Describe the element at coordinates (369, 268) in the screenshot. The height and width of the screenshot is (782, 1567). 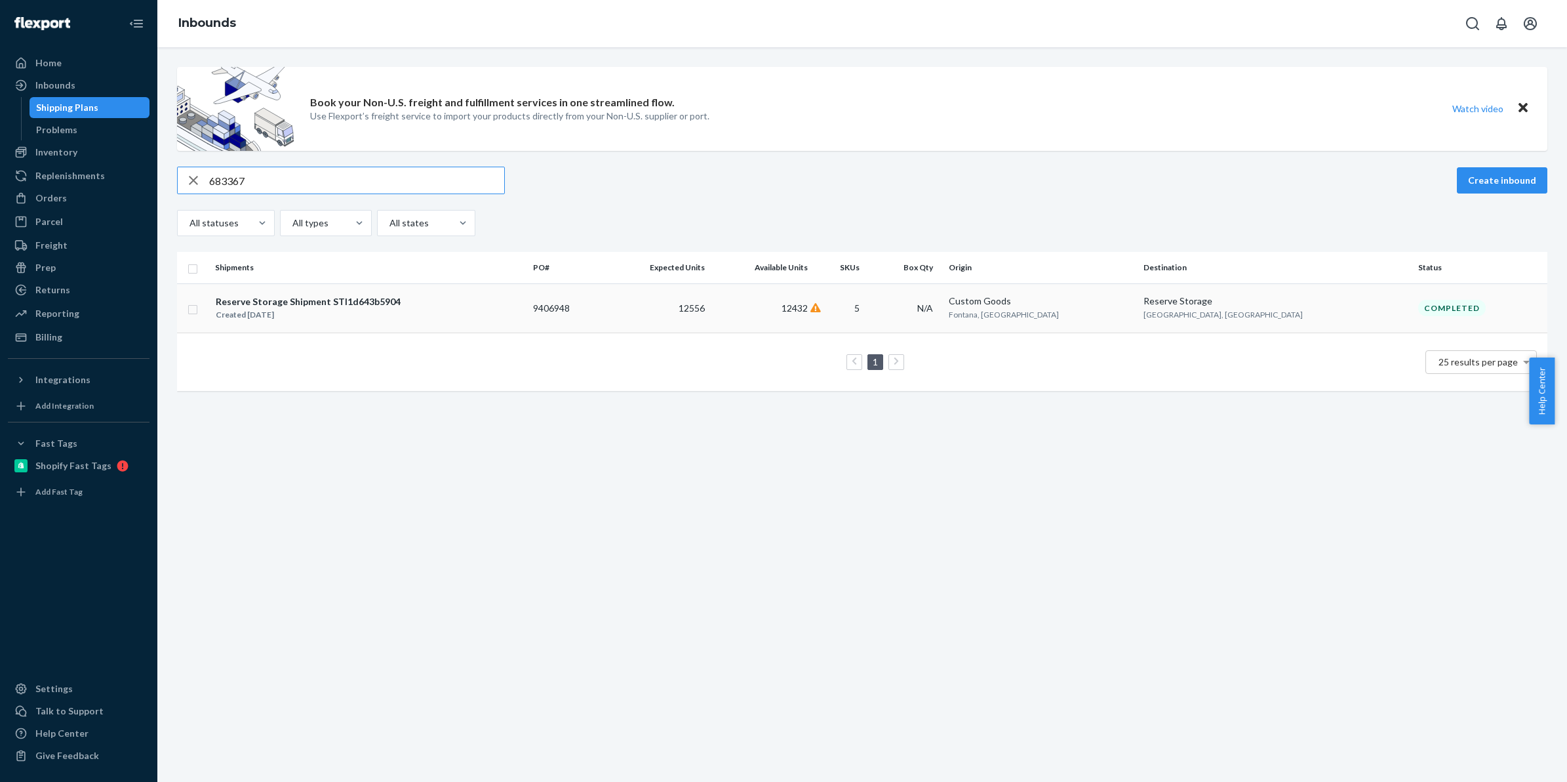
I see `th: Shipments` at that location.